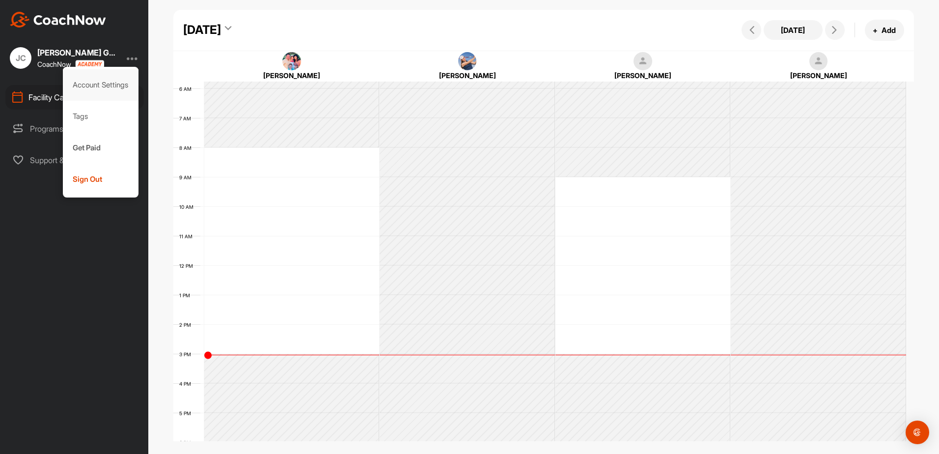 Image resolution: width=939 pixels, height=454 pixels. What do you see at coordinates (187, 118) in the screenshot?
I see `div: 7 AM` at bounding box center [187, 118].